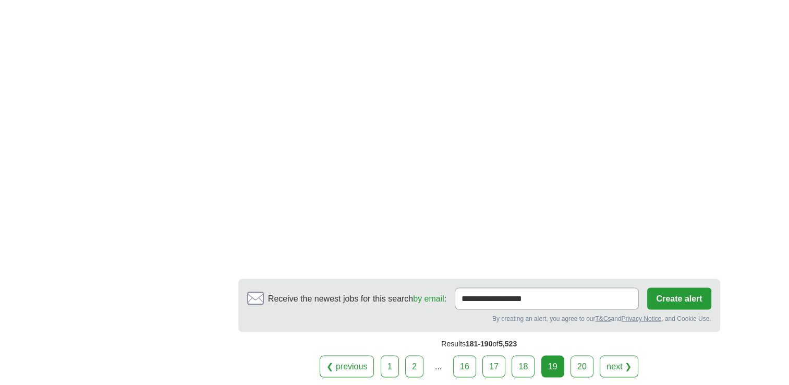 The height and width of the screenshot is (385, 789). I want to click on a: 17, so click(494, 366).